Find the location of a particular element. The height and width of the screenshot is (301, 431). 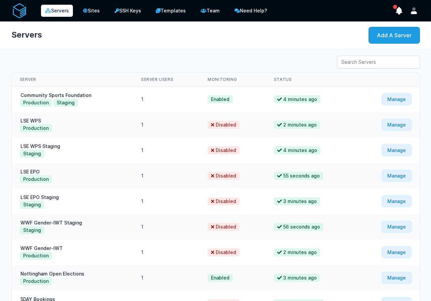

h1: Servers is located at coordinates (27, 35).